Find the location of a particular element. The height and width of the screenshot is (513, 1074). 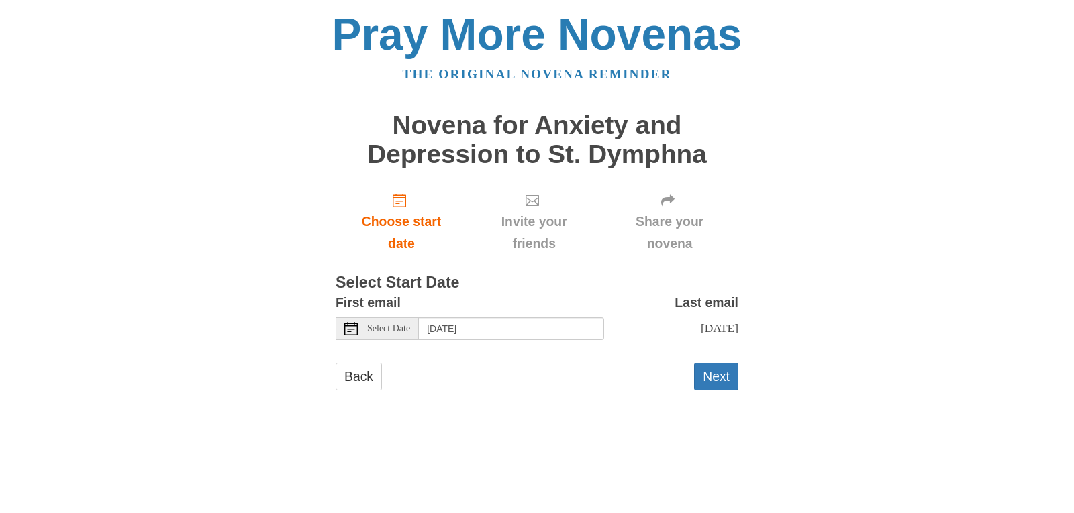

span: Invite your friends is located at coordinates (533, 233).